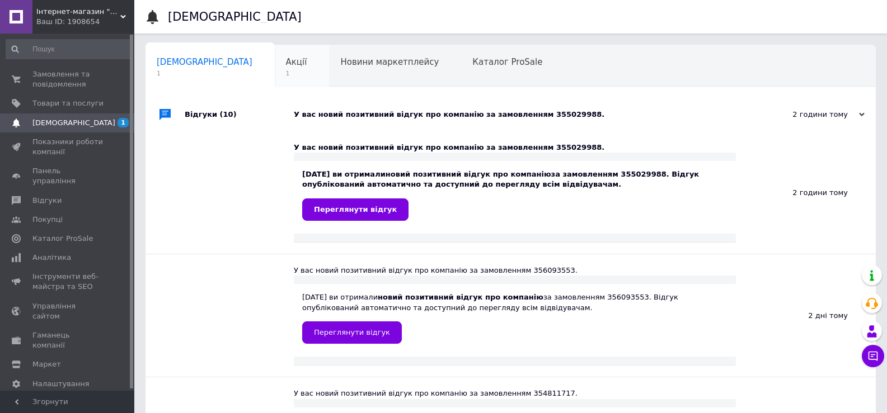 Image resolution: width=887 pixels, height=413 pixels. Describe the element at coordinates (85, 22) in the screenshot. I see `div: Ваш ID: 1908654` at that location.